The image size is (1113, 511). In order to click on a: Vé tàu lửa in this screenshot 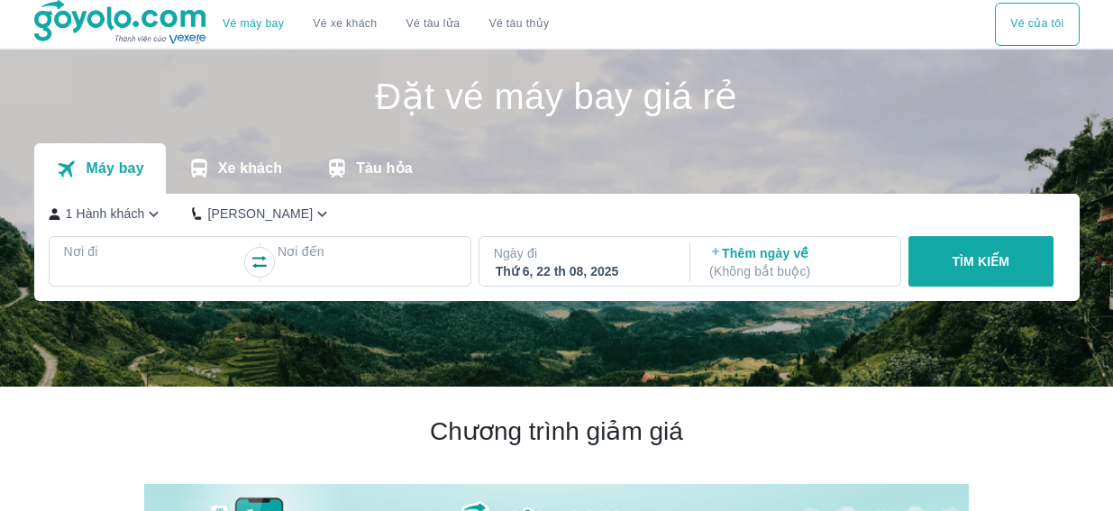, I will do `click(433, 24)`.